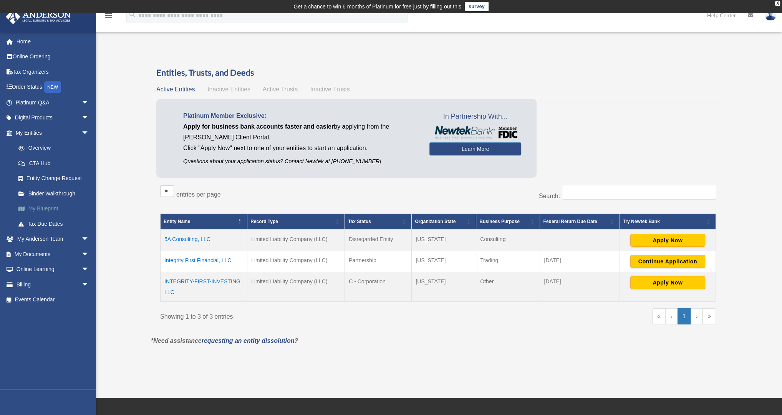 The image size is (782, 415). I want to click on a: Learn More, so click(475, 149).